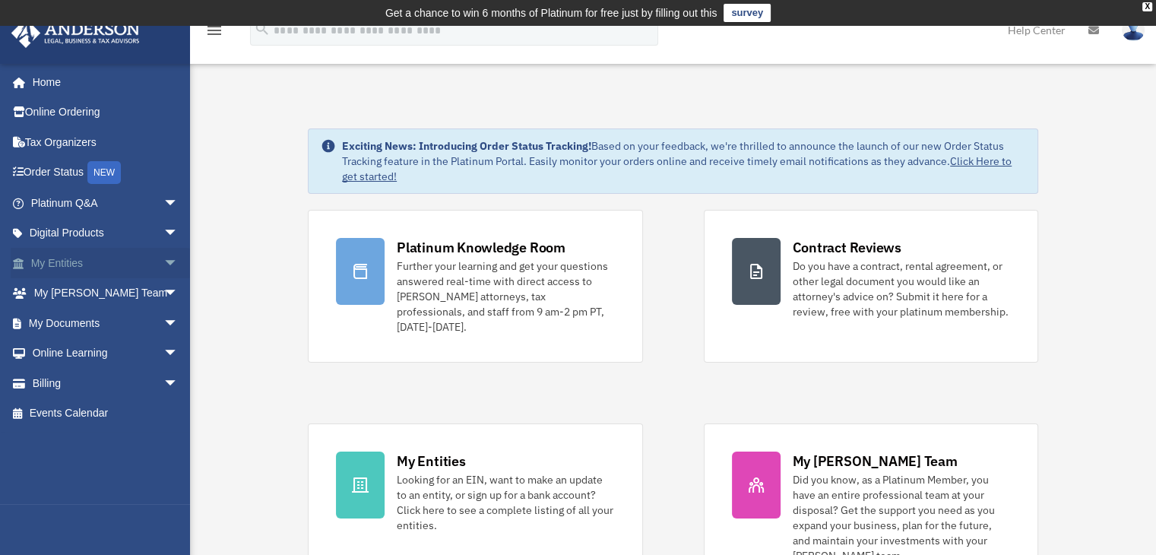 The image size is (1156, 555). What do you see at coordinates (551, 13) in the screenshot?
I see `div: Get a chance to win 6 months of Platinum for free just by filling out this` at bounding box center [551, 13].